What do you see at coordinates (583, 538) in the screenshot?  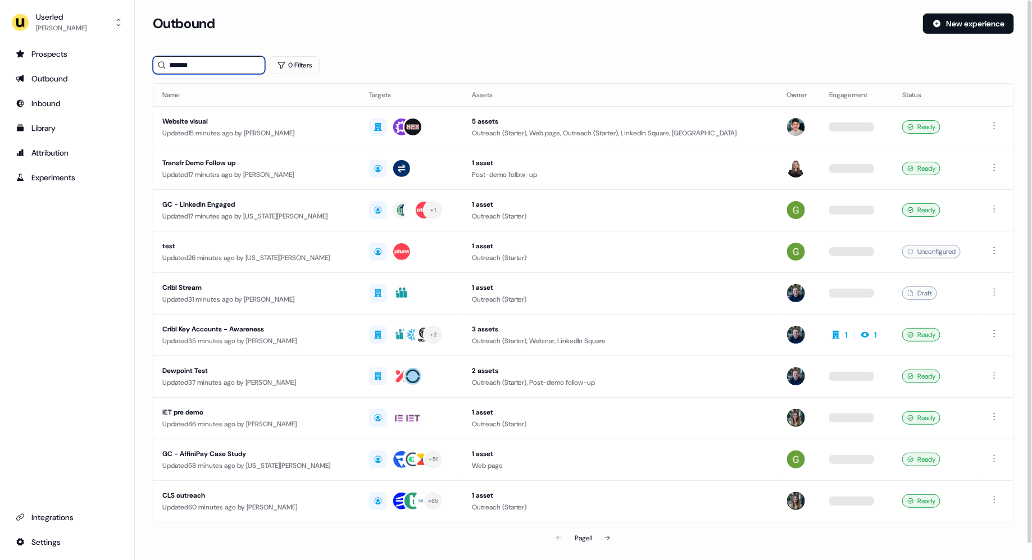 I see `div: Page 1` at bounding box center [583, 538].